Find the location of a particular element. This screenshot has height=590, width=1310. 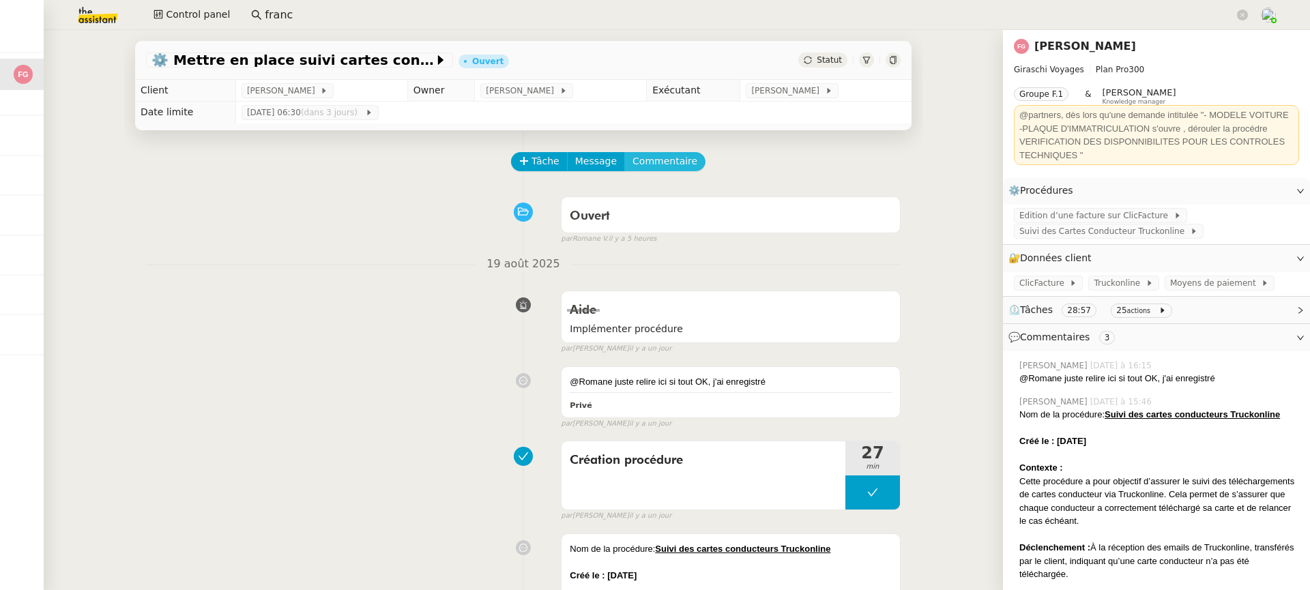

img: users%2FyQfMwtYgTqhRP2YHWHmG2s2LYaD3%2Favatar%2Fprofile-pic.png is located at coordinates (1268, 15).